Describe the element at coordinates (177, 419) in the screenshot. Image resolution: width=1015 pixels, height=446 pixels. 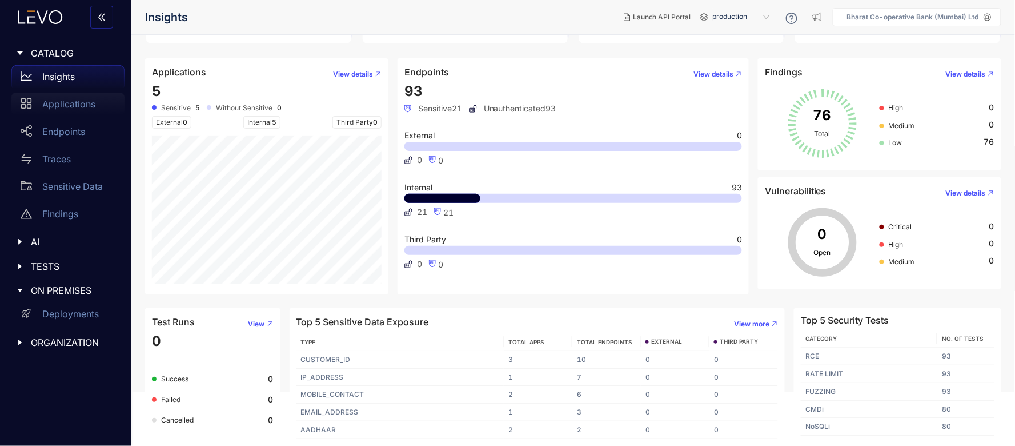
I see `span: Cancelled` at that location.